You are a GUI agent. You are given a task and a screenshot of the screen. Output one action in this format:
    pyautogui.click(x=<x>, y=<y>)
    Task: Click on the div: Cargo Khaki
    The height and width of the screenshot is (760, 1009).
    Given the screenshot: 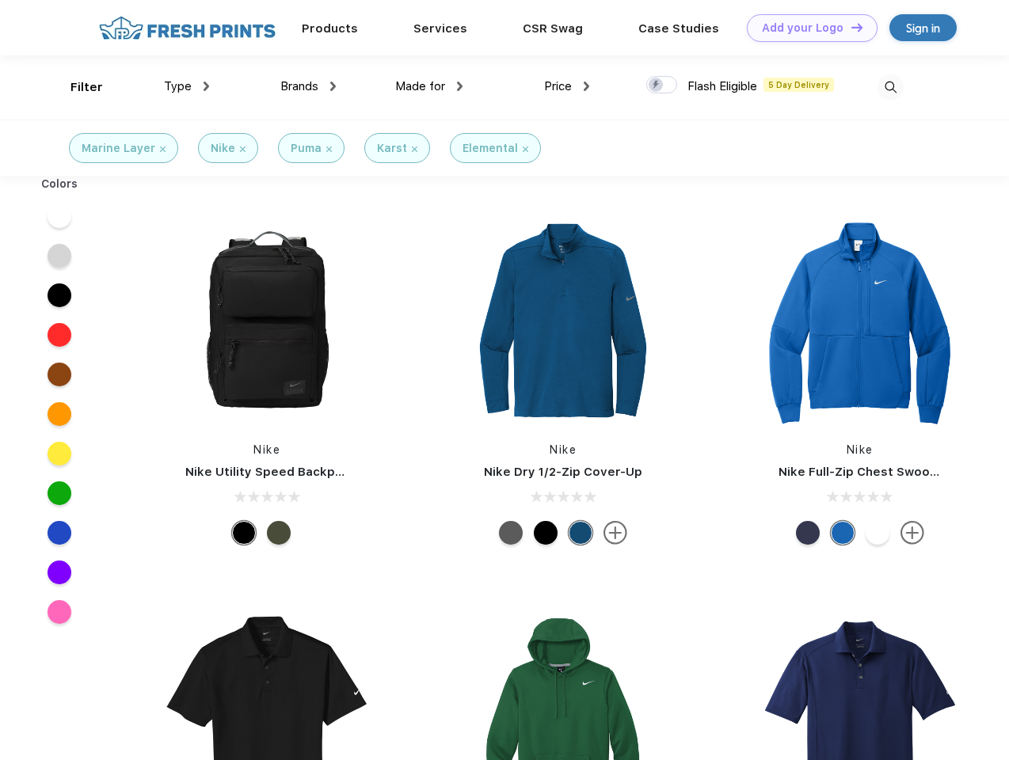 What is the action you would take?
    pyautogui.click(x=279, y=533)
    